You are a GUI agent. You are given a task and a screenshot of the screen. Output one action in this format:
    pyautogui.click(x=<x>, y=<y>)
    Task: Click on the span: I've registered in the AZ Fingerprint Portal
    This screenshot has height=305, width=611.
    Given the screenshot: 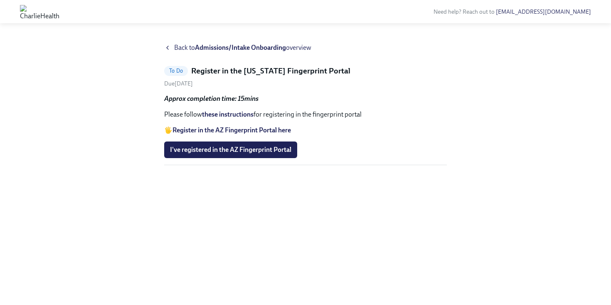 What is the action you would take?
    pyautogui.click(x=231, y=150)
    